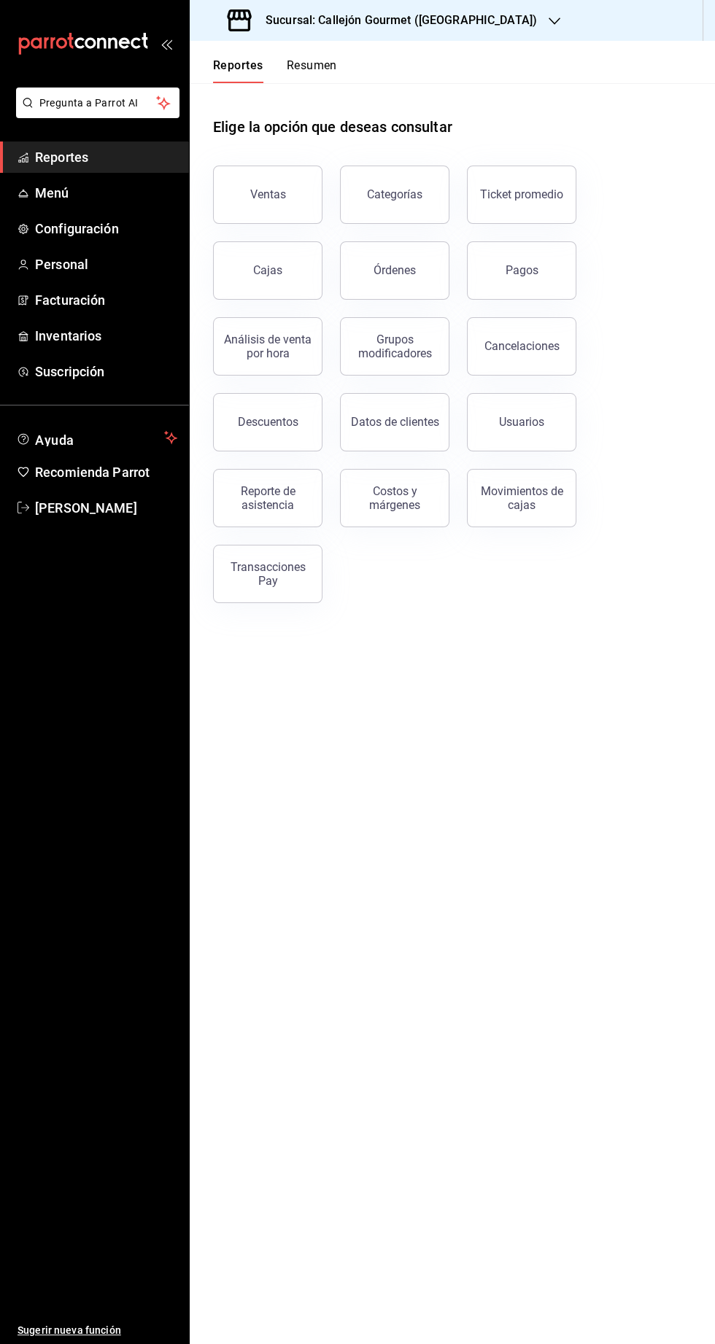  Describe the element at coordinates (106, 193) in the screenshot. I see `span: Menú` at that location.